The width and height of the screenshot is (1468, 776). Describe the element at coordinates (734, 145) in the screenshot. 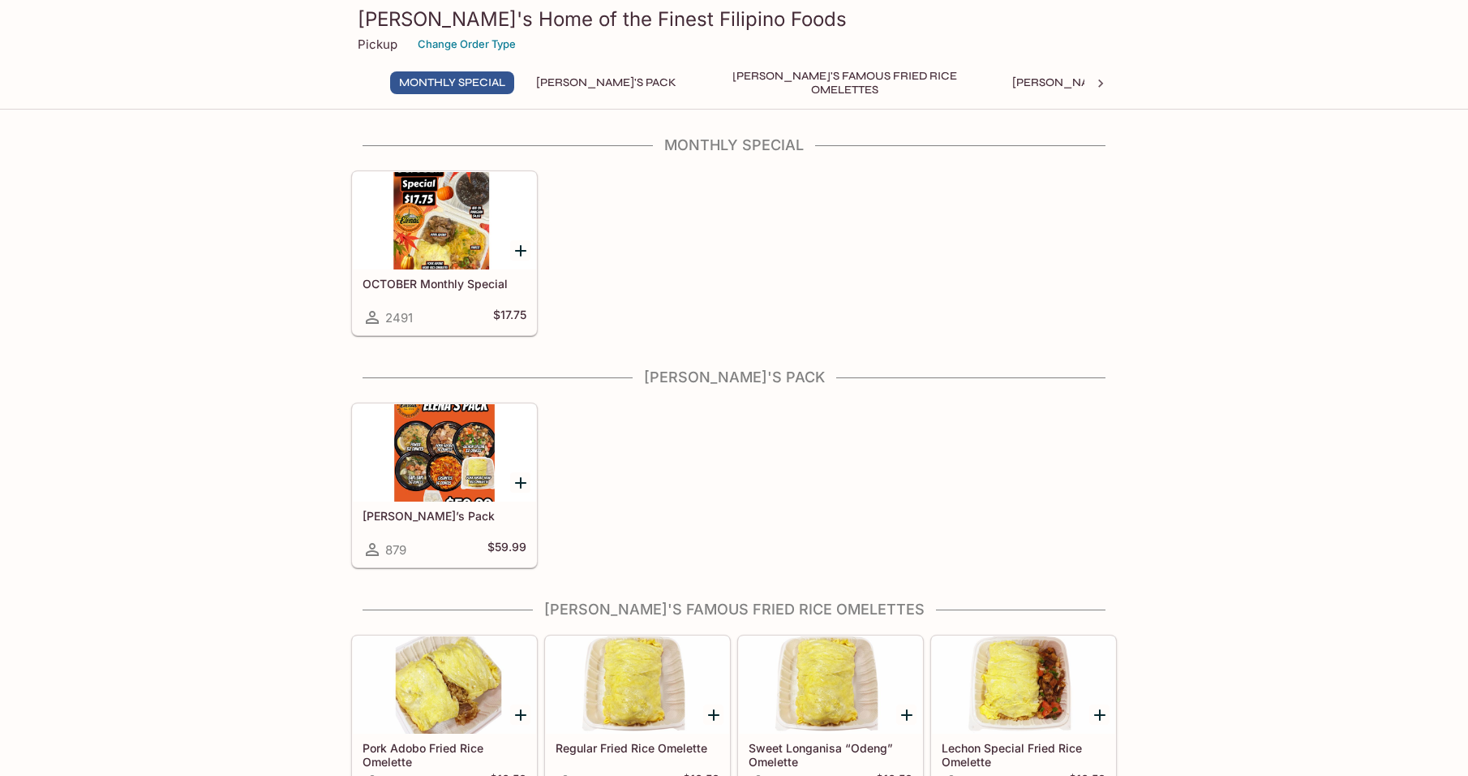

I see `h4: Monthly Special` at that location.